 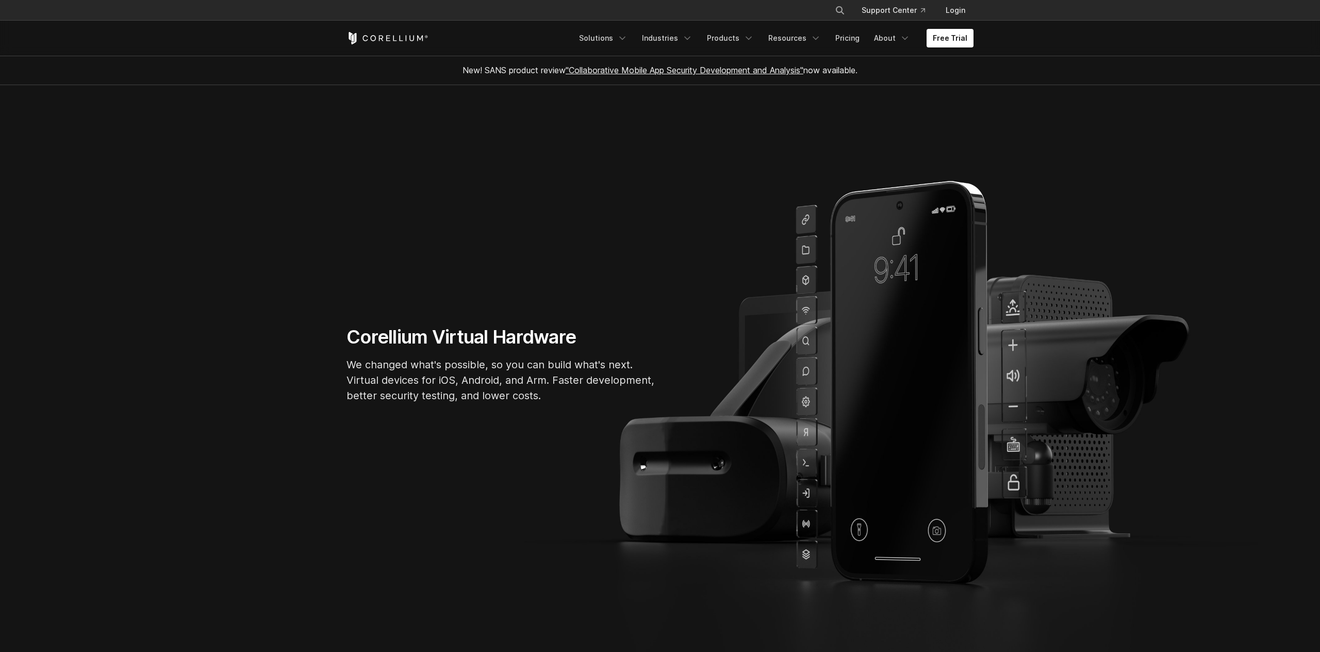 What do you see at coordinates (950, 38) in the screenshot?
I see `a: Free Trial` at bounding box center [950, 38].